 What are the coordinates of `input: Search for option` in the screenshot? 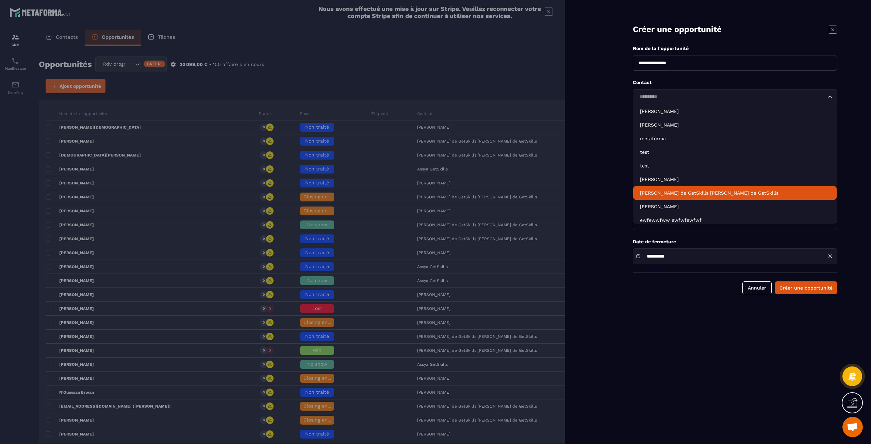 It's located at (732, 97).